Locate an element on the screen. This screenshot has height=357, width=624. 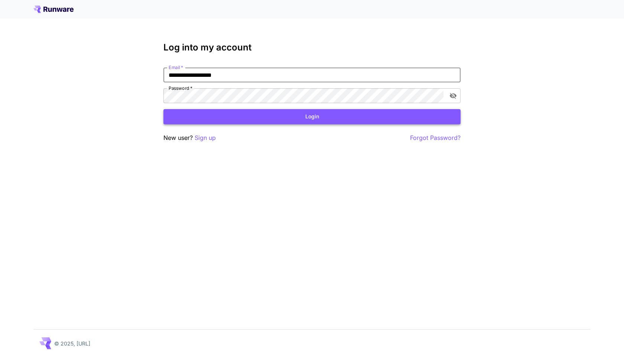
p: Forgot Password? is located at coordinates (435, 138).